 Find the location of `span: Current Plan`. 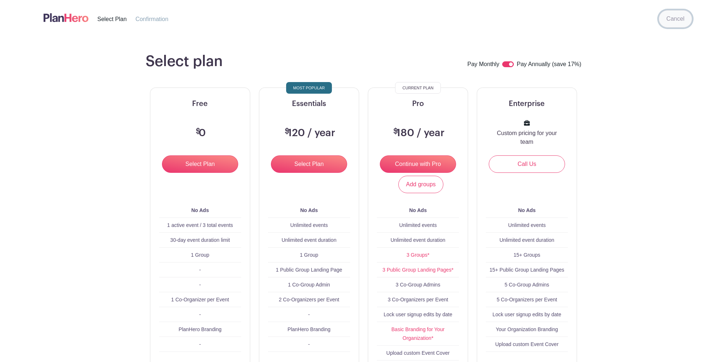

span: Current Plan is located at coordinates (418, 88).